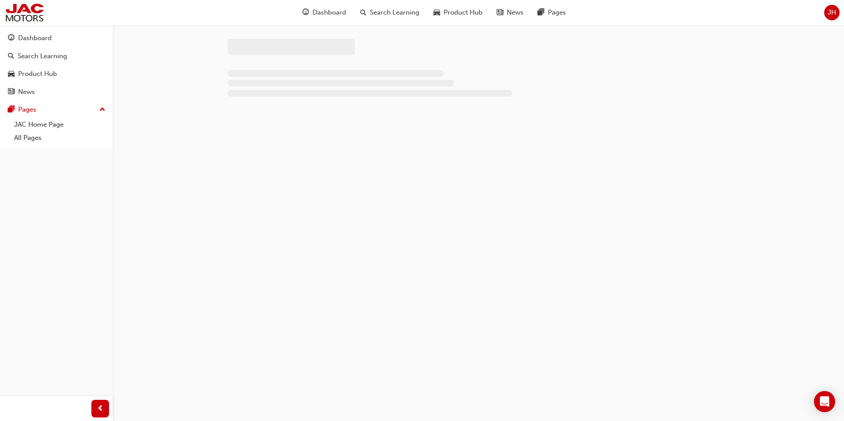  What do you see at coordinates (552, 12) in the screenshot?
I see `a: pages-iconPages` at bounding box center [552, 12].